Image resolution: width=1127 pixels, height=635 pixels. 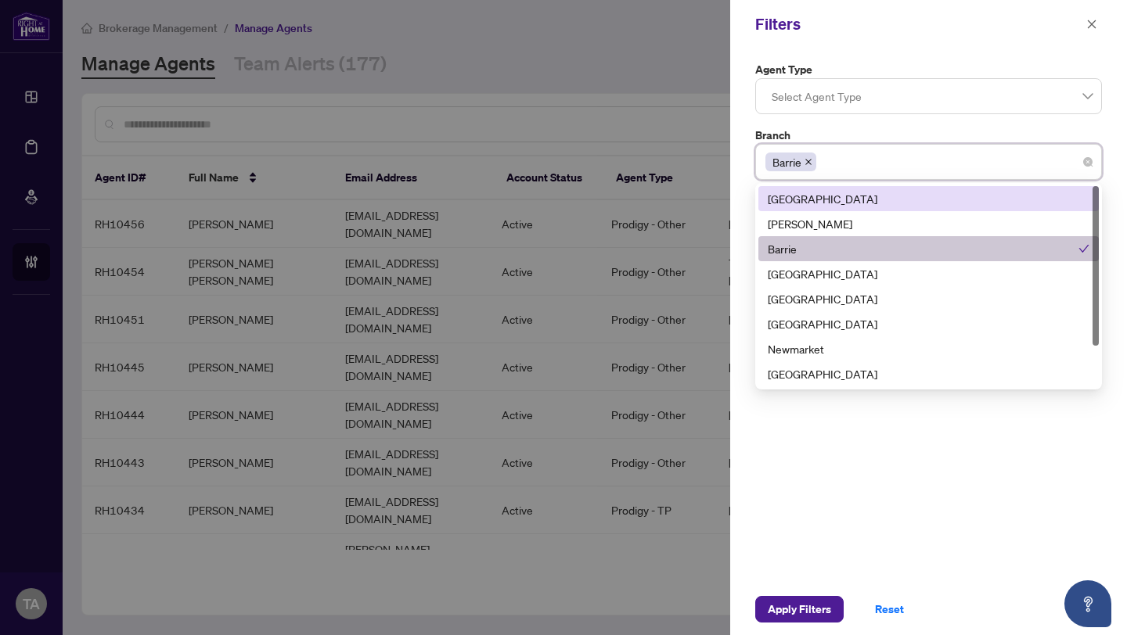 I want to click on div: Burlington, so click(x=928, y=274).